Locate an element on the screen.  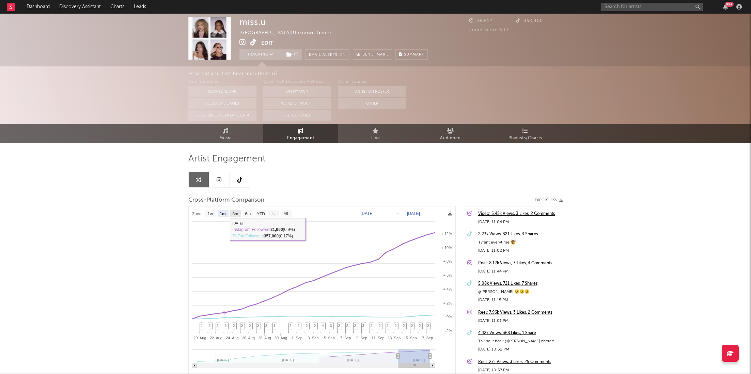
span: Engagement is located at coordinates (301, 138).